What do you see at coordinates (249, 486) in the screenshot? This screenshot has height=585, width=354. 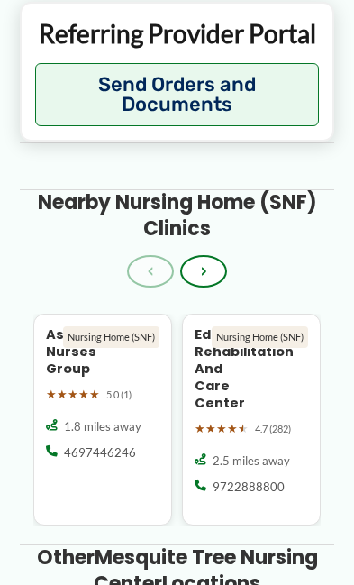 I see `span: 9722888800` at bounding box center [249, 486].